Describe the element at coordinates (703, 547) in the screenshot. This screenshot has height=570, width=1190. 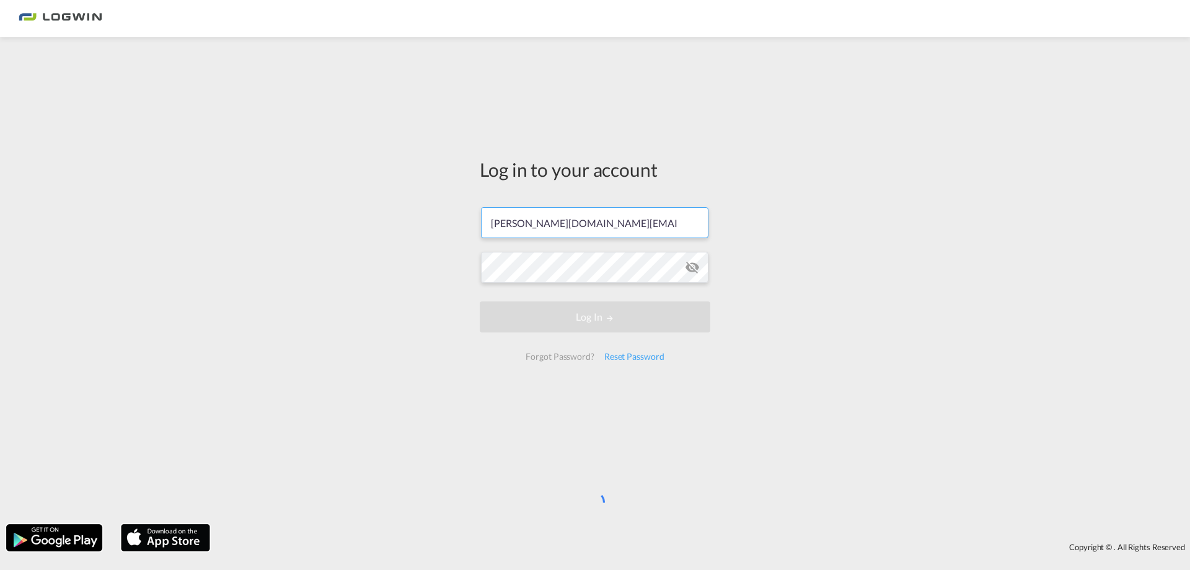
I see `div: Copyright © . All Rights Reserved` at that location.